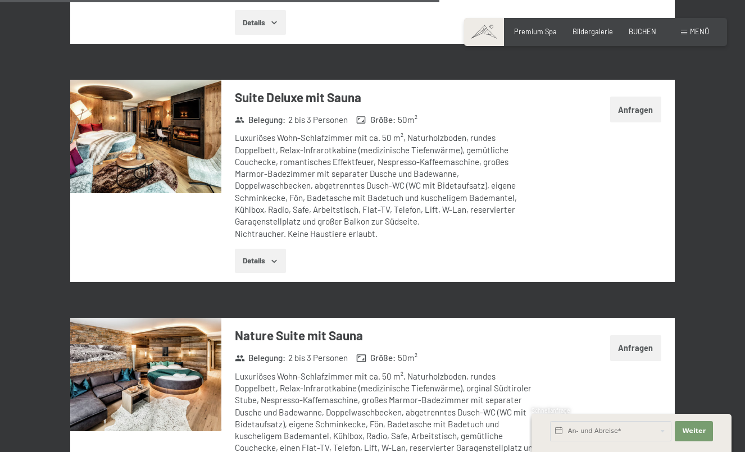 Image resolution: width=745 pixels, height=452 pixels. Describe the element at coordinates (642, 31) in the screenshot. I see `span: BUCHEN` at that location.